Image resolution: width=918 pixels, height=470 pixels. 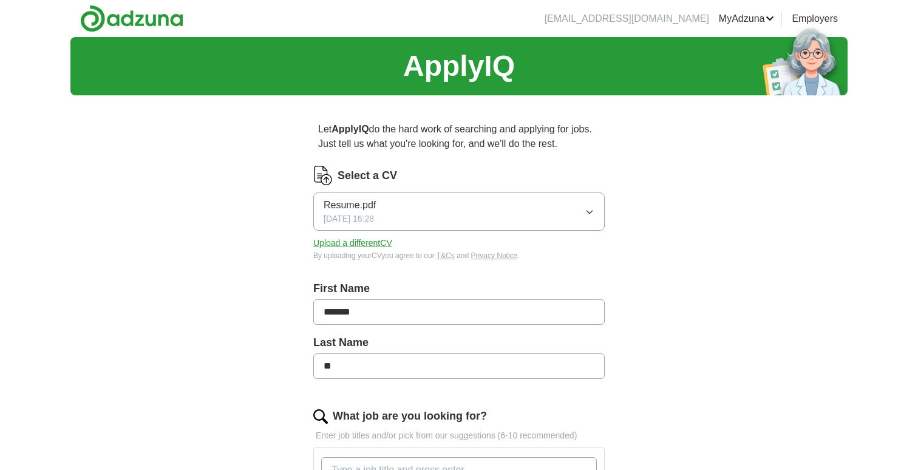 What do you see at coordinates (815, 19) in the screenshot?
I see `a: Employers` at bounding box center [815, 19].